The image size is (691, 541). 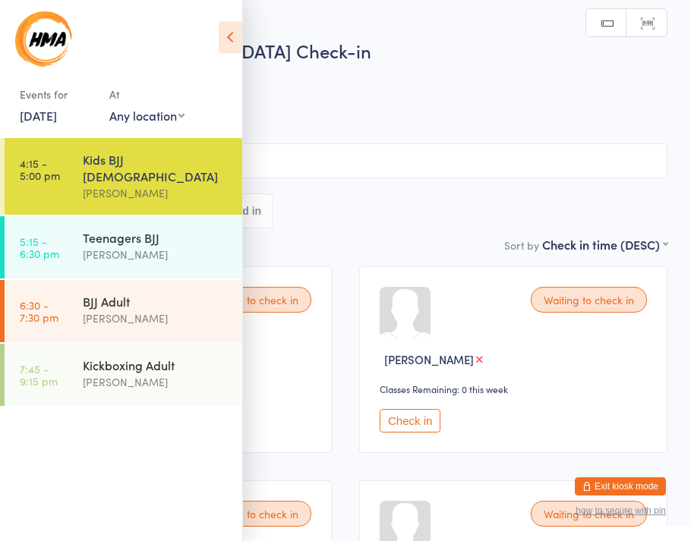 What do you see at coordinates (39, 248) in the screenshot?
I see `time: 5:15 - 6:30 pm` at bounding box center [39, 248].